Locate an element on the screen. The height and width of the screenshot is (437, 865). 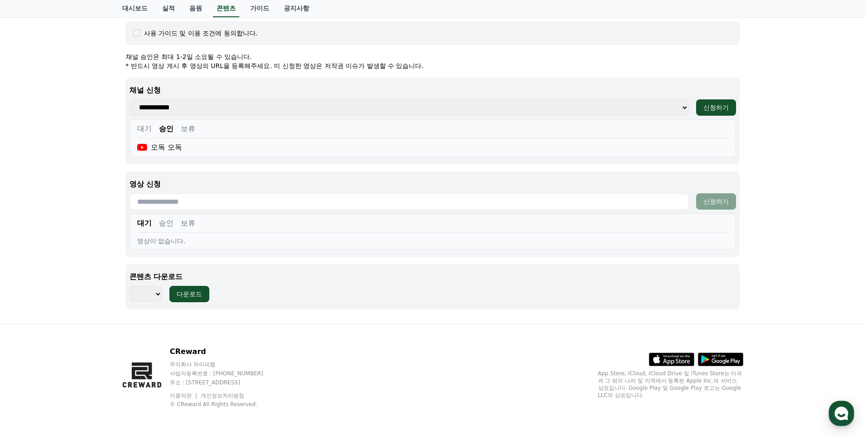
a: 설정 is located at coordinates (146, 299).